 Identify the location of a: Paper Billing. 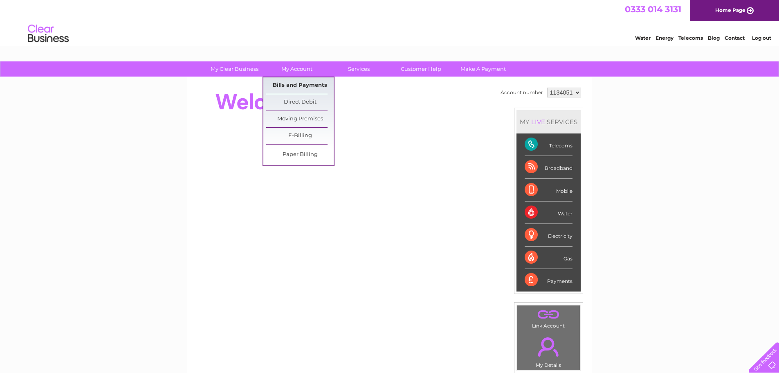
(300, 155).